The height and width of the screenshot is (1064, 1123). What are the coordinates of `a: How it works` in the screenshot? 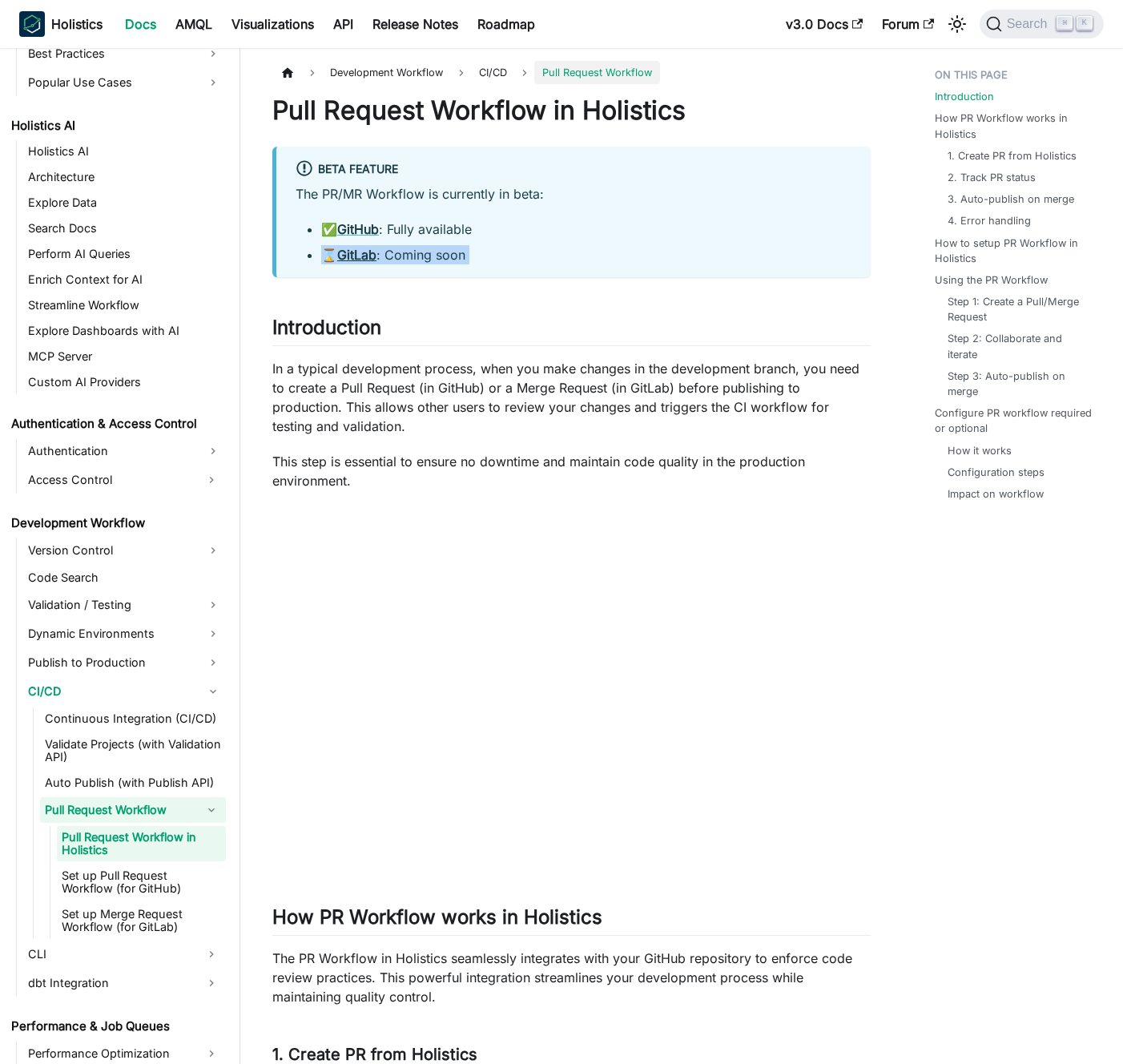 It's located at (980, 450).